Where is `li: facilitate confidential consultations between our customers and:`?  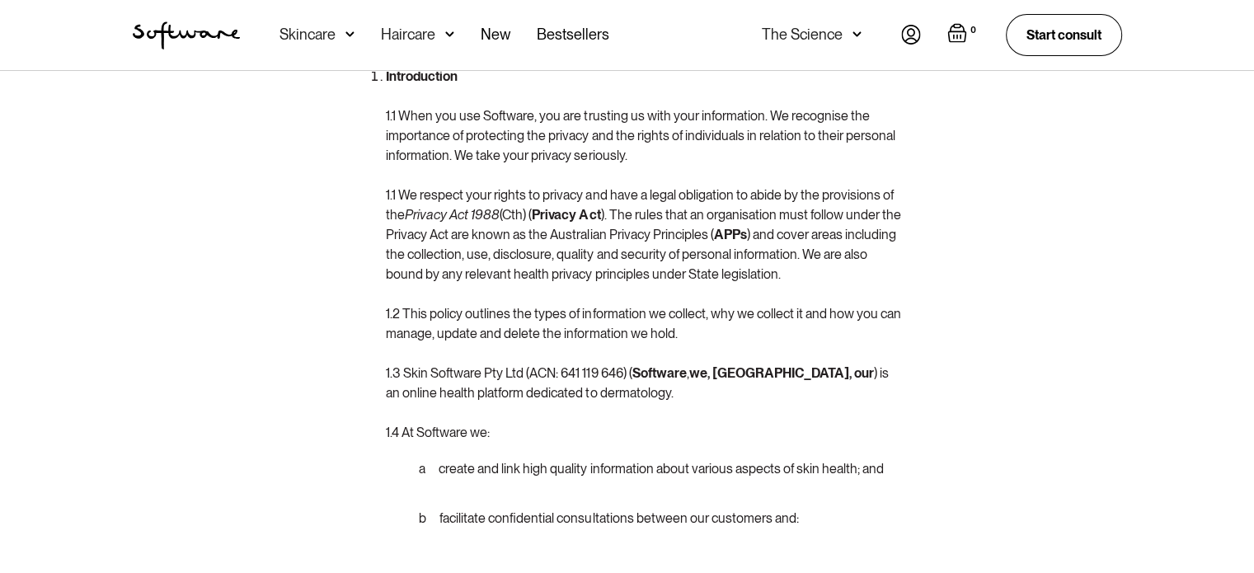
li: facilitate confidential consultations between our customers and: is located at coordinates (659, 527).